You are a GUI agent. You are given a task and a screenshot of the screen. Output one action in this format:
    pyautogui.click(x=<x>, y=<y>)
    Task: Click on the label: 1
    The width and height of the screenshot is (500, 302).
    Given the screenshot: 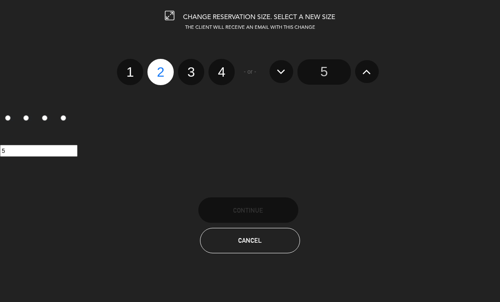 What is the action you would take?
    pyautogui.click(x=130, y=72)
    